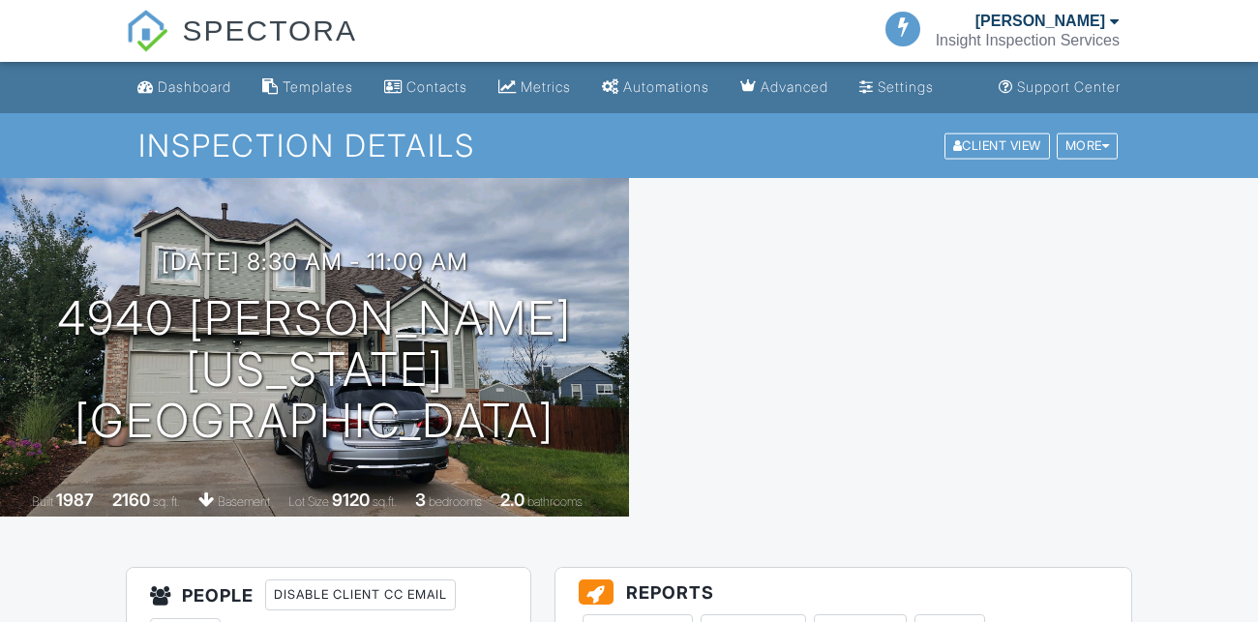  Describe the element at coordinates (666, 86) in the screenshot. I see `div: Automations` at that location.